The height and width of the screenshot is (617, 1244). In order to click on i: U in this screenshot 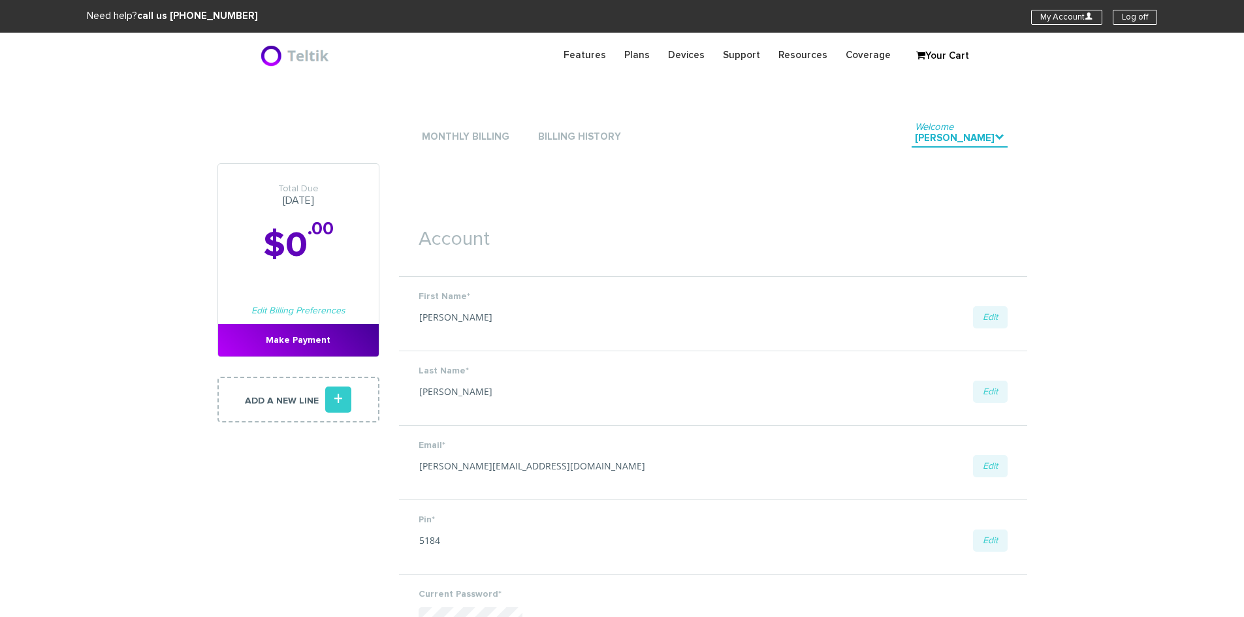, I will do `click(1089, 16)`.